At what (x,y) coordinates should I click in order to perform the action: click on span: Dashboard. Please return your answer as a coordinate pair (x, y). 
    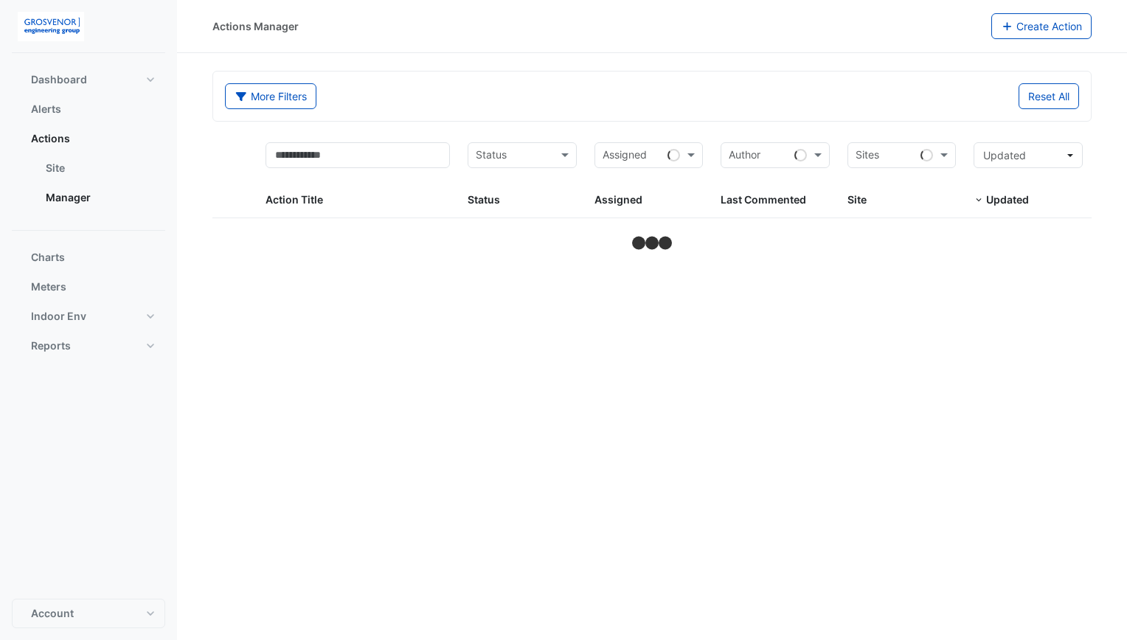
    Looking at the image, I should click on (59, 80).